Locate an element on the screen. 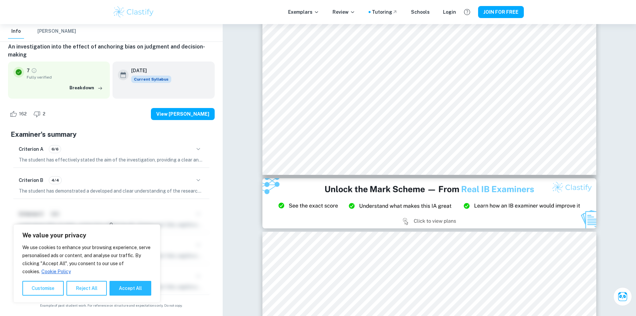 The height and width of the screenshot is (316, 636). span: 2 is located at coordinates (44, 114).